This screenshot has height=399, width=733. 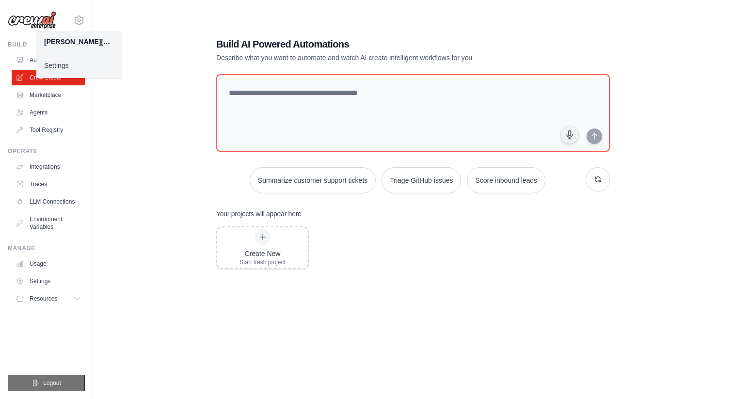 What do you see at coordinates (46, 151) in the screenshot?
I see `div: Operate` at bounding box center [46, 151].